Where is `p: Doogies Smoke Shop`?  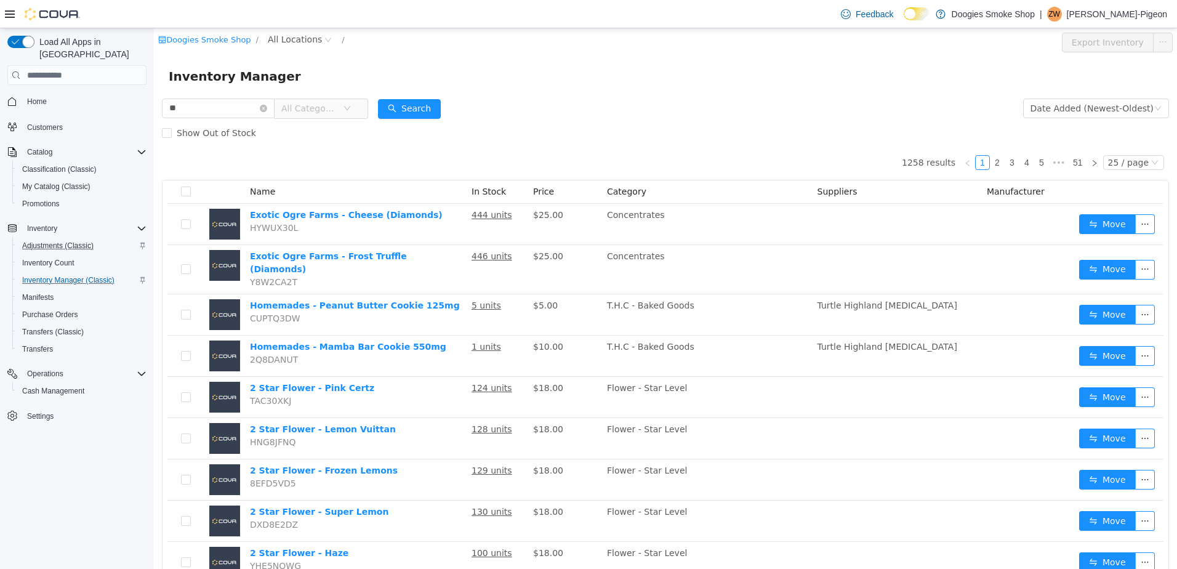
p: Doogies Smoke Shop is located at coordinates (993, 14).